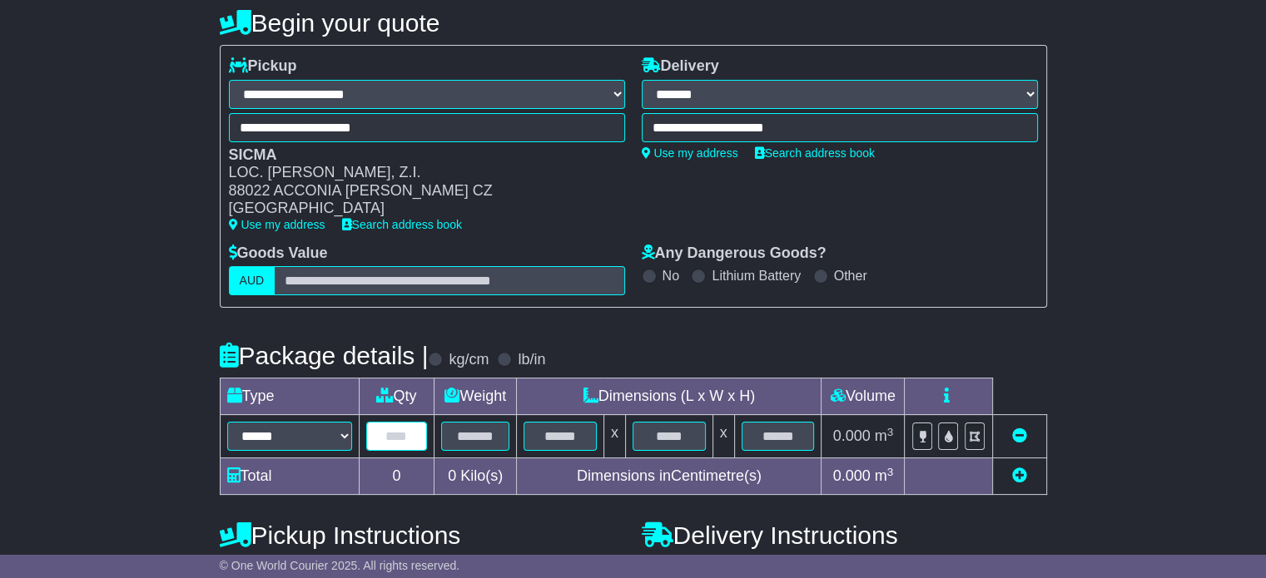  What do you see at coordinates (396, 477) in the screenshot?
I see `td: 0` at bounding box center [396, 477].